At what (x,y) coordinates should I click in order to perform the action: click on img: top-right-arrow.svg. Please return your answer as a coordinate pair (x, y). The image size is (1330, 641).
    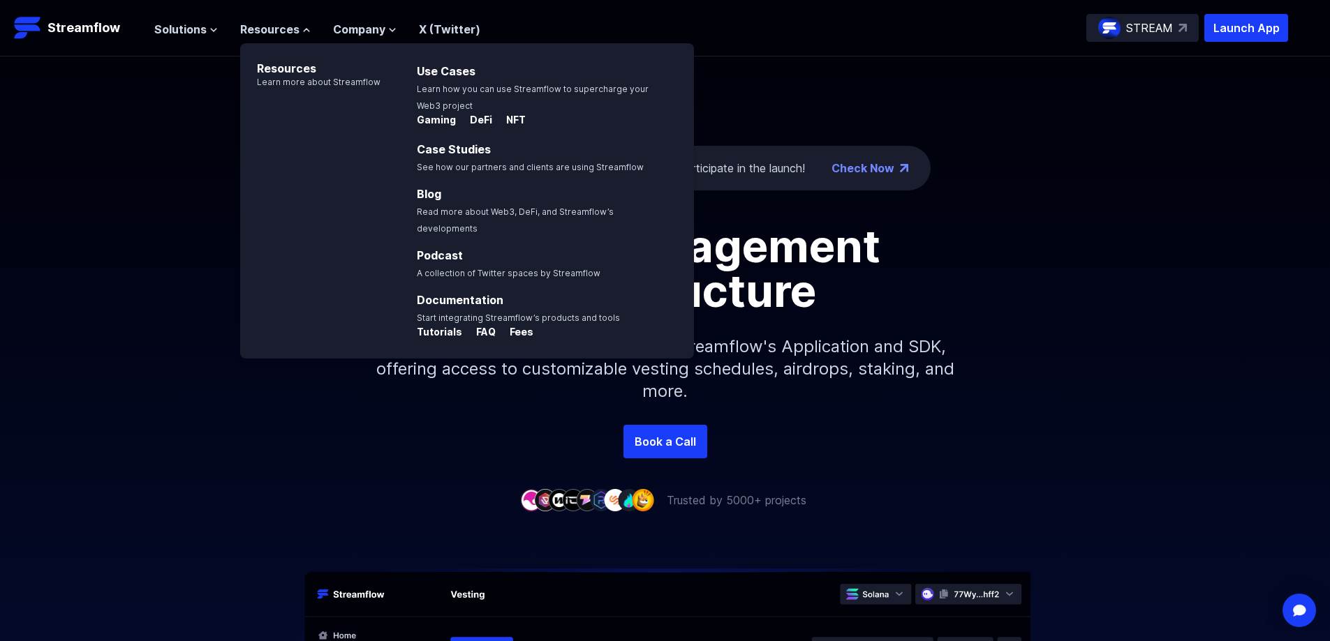
    Looking at the image, I should click on (1182, 28).